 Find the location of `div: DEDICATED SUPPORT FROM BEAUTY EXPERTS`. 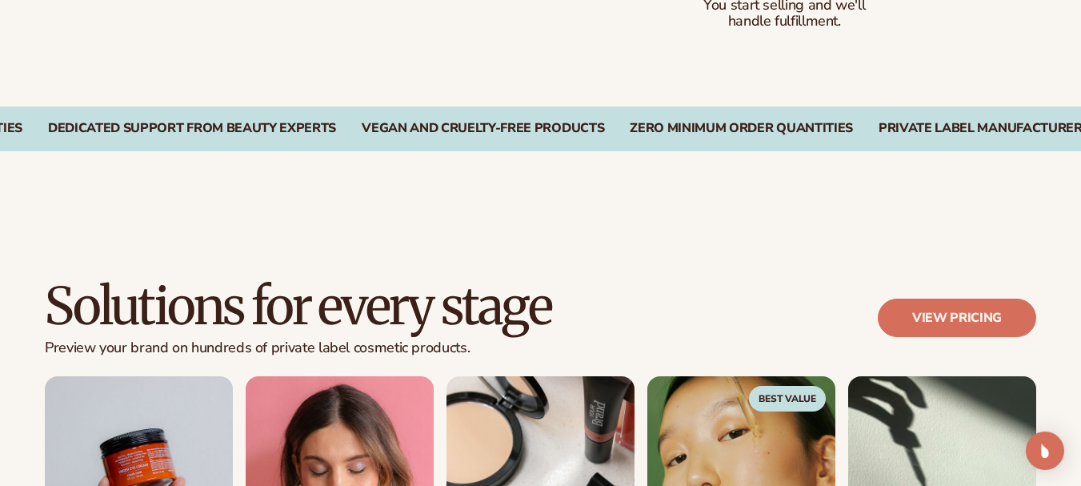

div: DEDICATED SUPPORT FROM BEAUTY EXPERTS is located at coordinates (192, 128).